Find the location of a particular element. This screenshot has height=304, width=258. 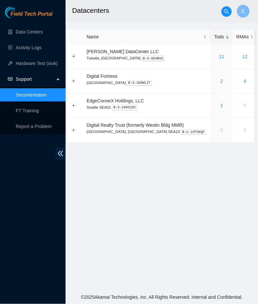

kbd: B-3-SD4BVX is located at coordinates (153, 58).